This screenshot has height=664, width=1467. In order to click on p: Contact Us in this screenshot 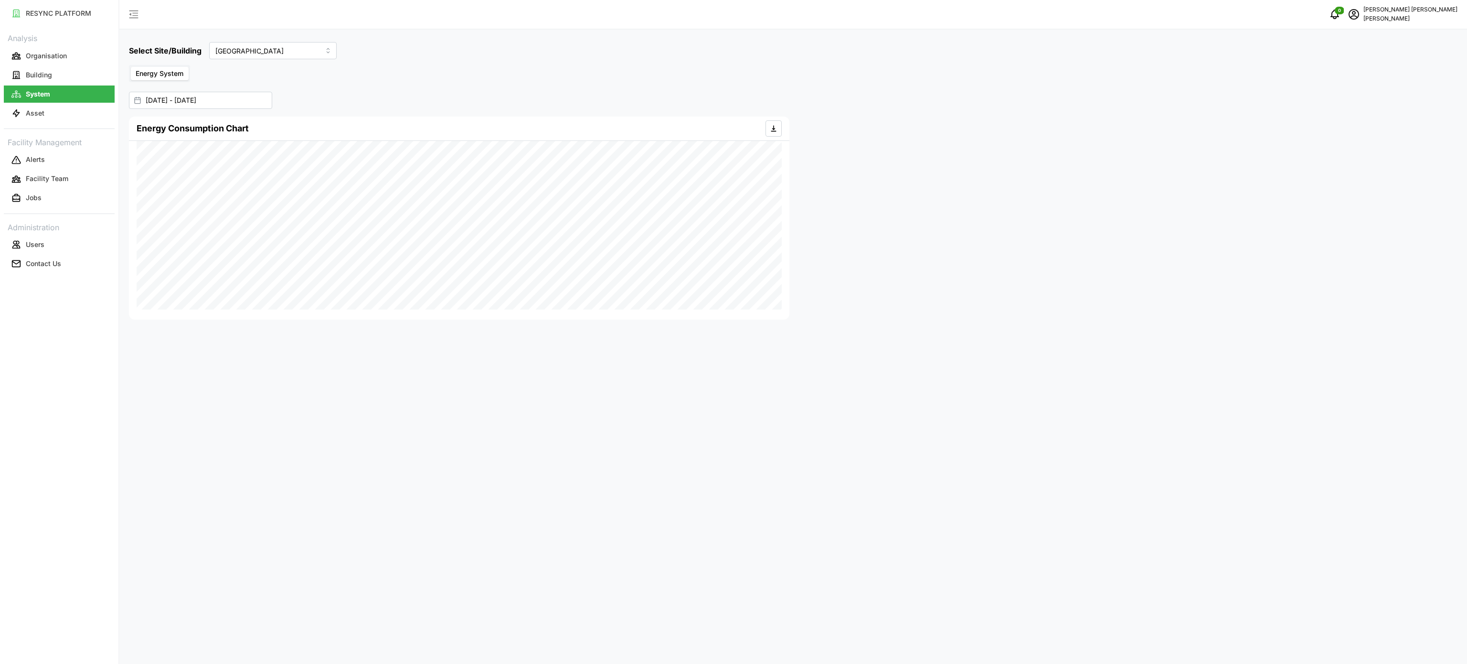, I will do `click(43, 264)`.